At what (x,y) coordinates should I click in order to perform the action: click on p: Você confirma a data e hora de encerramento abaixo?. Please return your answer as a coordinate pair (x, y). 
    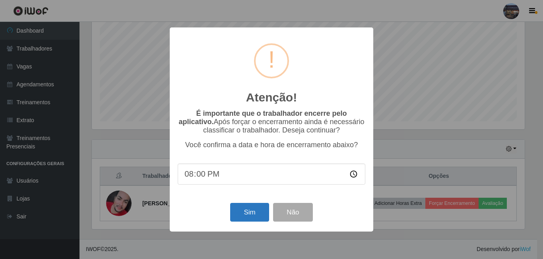
    Looking at the image, I should click on (272, 145).